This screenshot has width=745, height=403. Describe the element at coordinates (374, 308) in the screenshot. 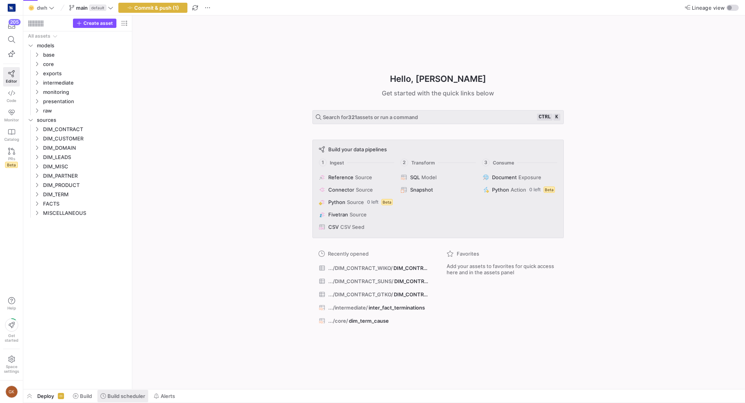

I see `button: .../intermediate/inter_fact_terminations` at that location.